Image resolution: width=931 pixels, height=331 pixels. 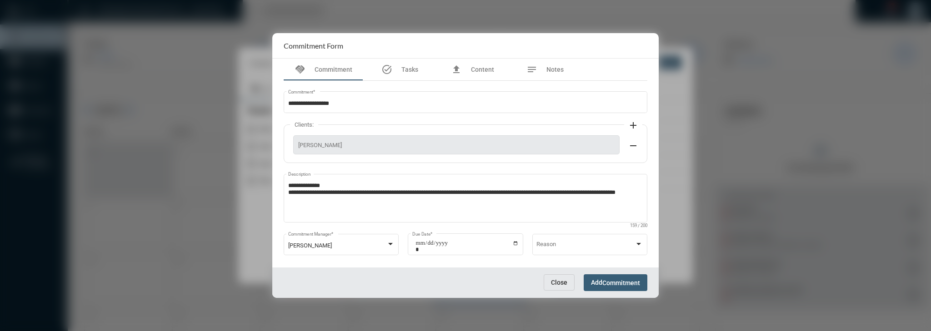 I want to click on h2: Commitment Form, so click(x=313, y=45).